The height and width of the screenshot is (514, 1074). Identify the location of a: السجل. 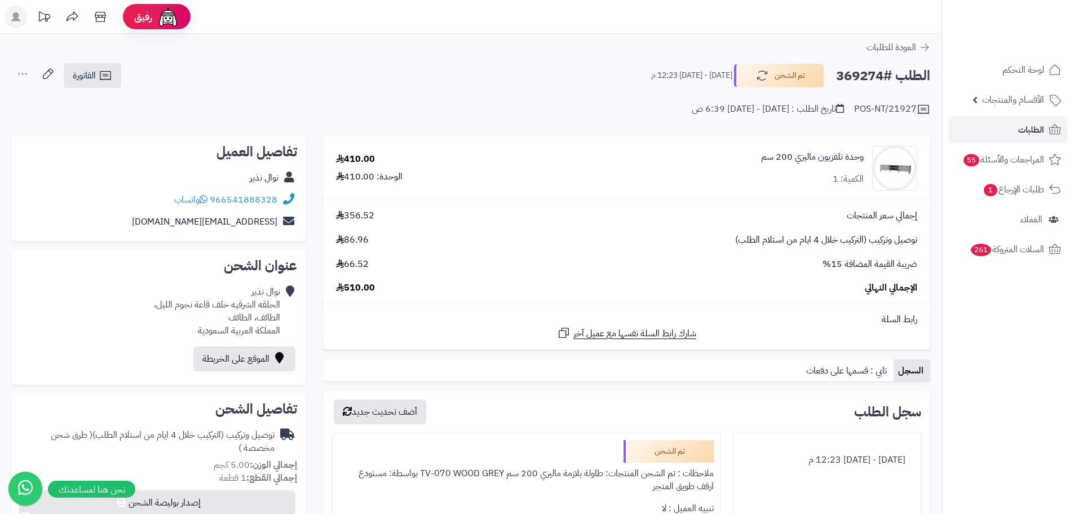
(912, 370).